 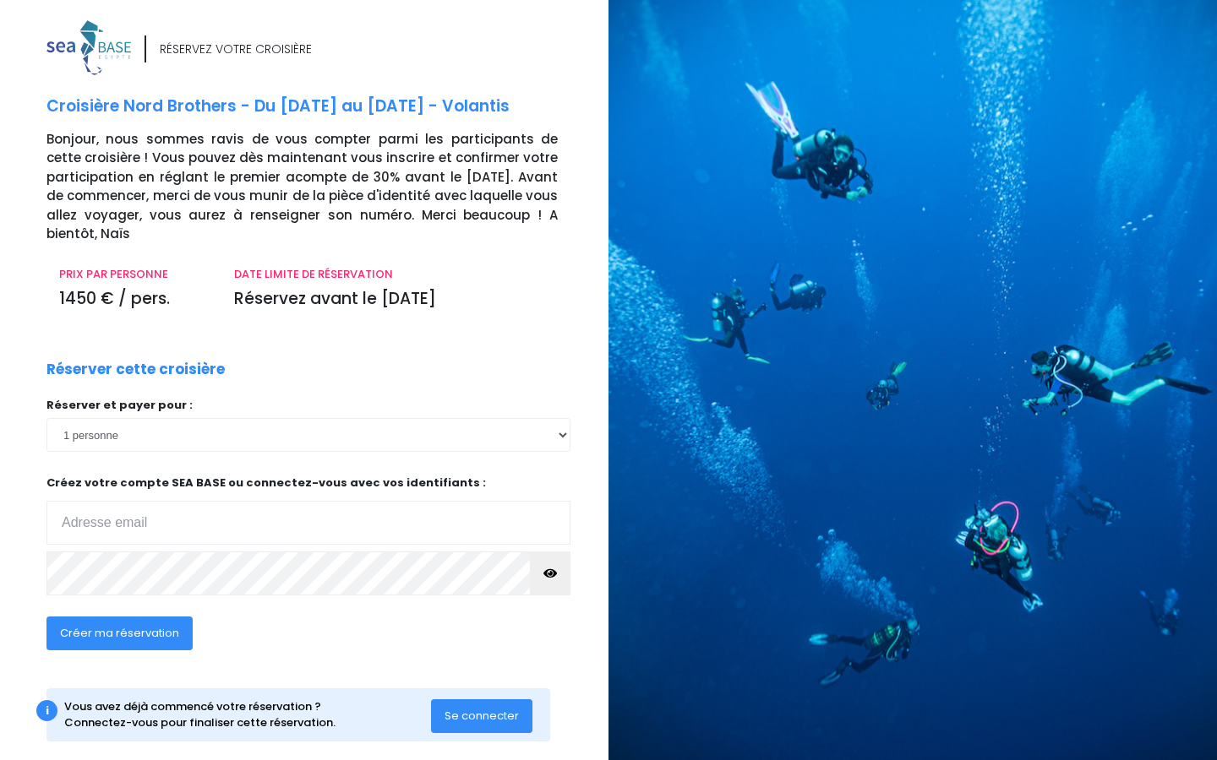 I want to click on p: 1450 € / pers., so click(x=134, y=299).